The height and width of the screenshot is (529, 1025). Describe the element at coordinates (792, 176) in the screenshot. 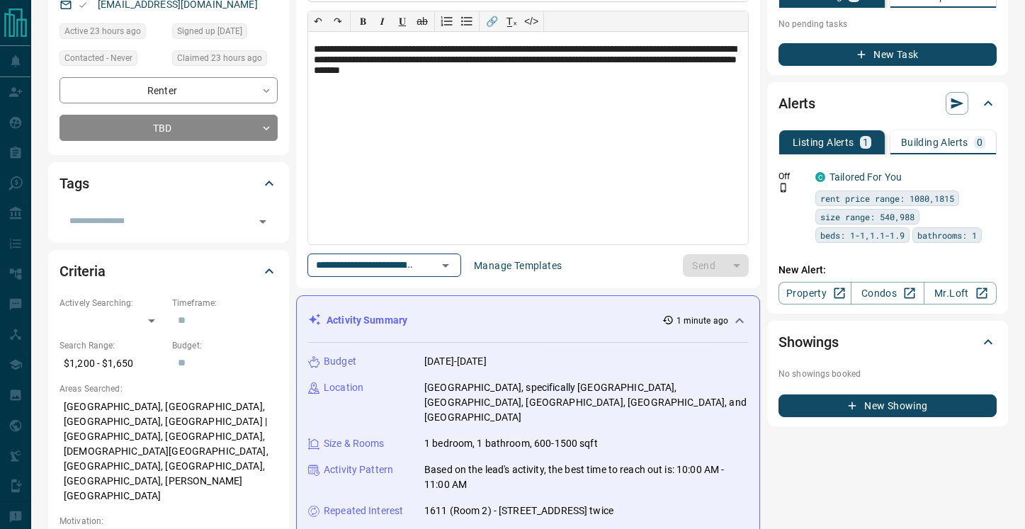

I see `p: Off` at that location.